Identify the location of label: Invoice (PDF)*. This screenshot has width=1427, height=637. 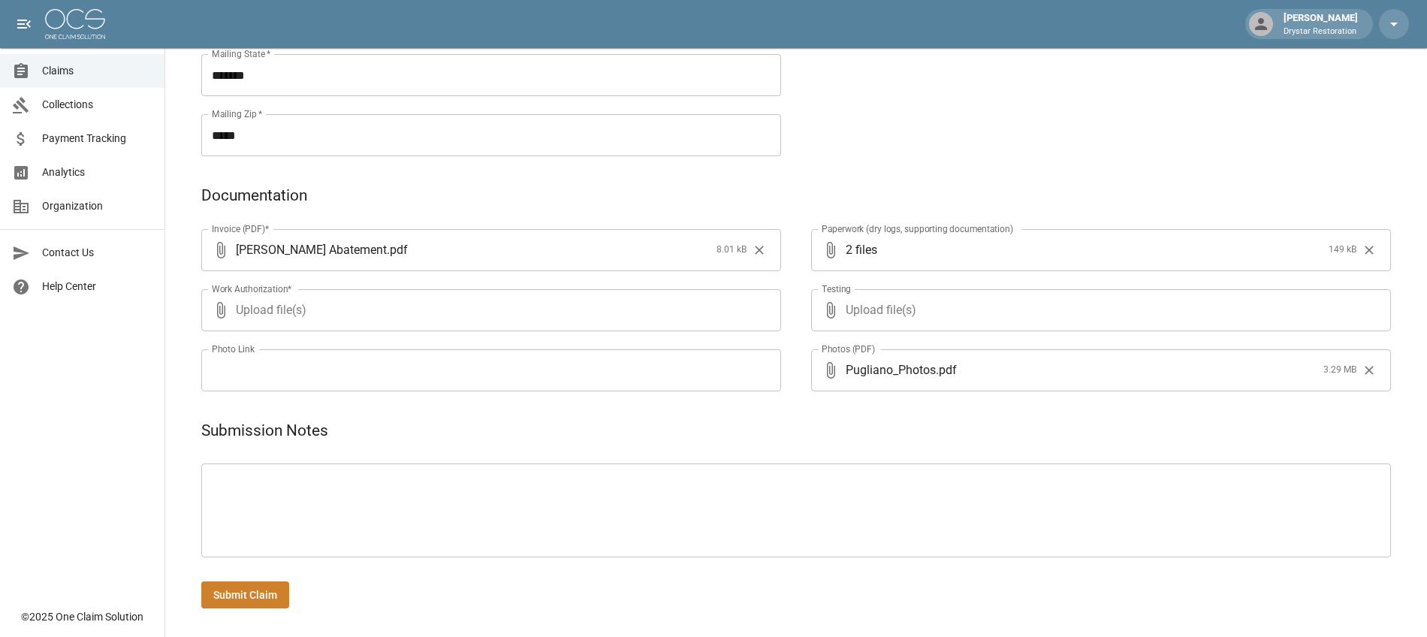
(240, 228).